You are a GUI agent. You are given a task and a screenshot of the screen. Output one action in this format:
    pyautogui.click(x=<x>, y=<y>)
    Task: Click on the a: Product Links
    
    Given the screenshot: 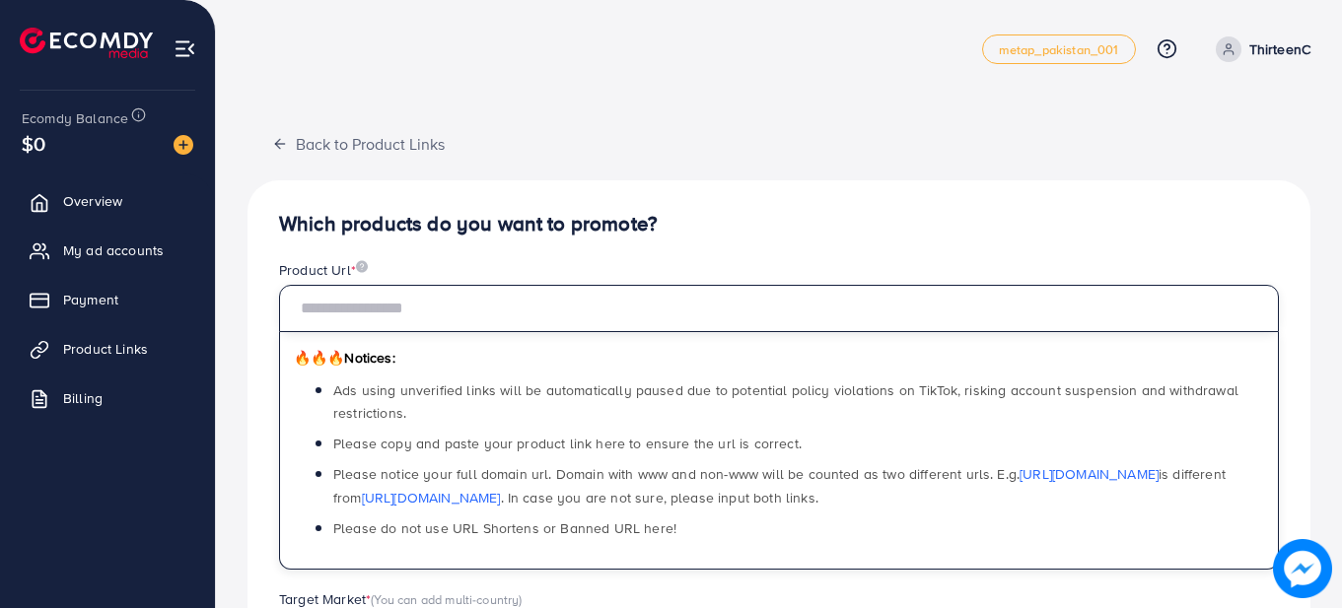 What is the action you would take?
    pyautogui.click(x=107, y=349)
    